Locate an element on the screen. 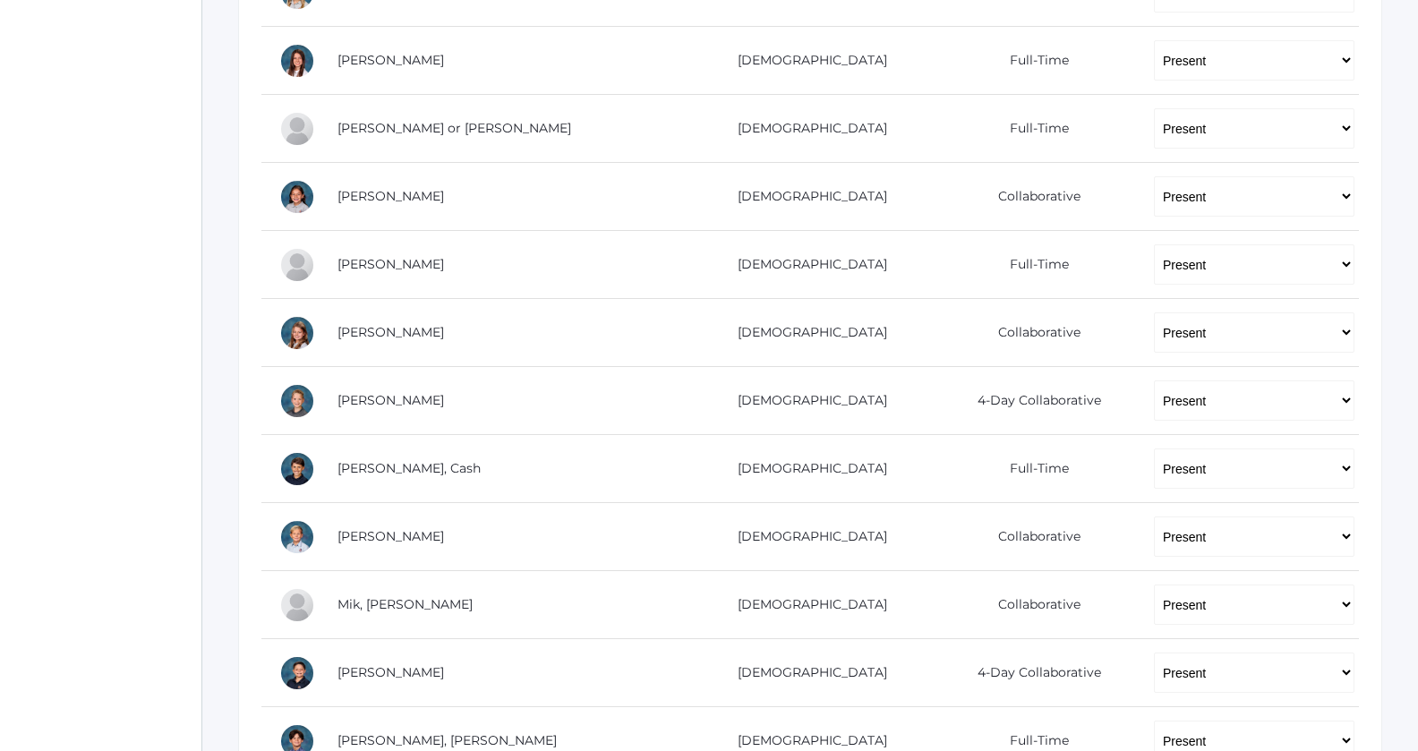 The width and height of the screenshot is (1418, 751). div: Hadley Mik is located at coordinates (297, 605).